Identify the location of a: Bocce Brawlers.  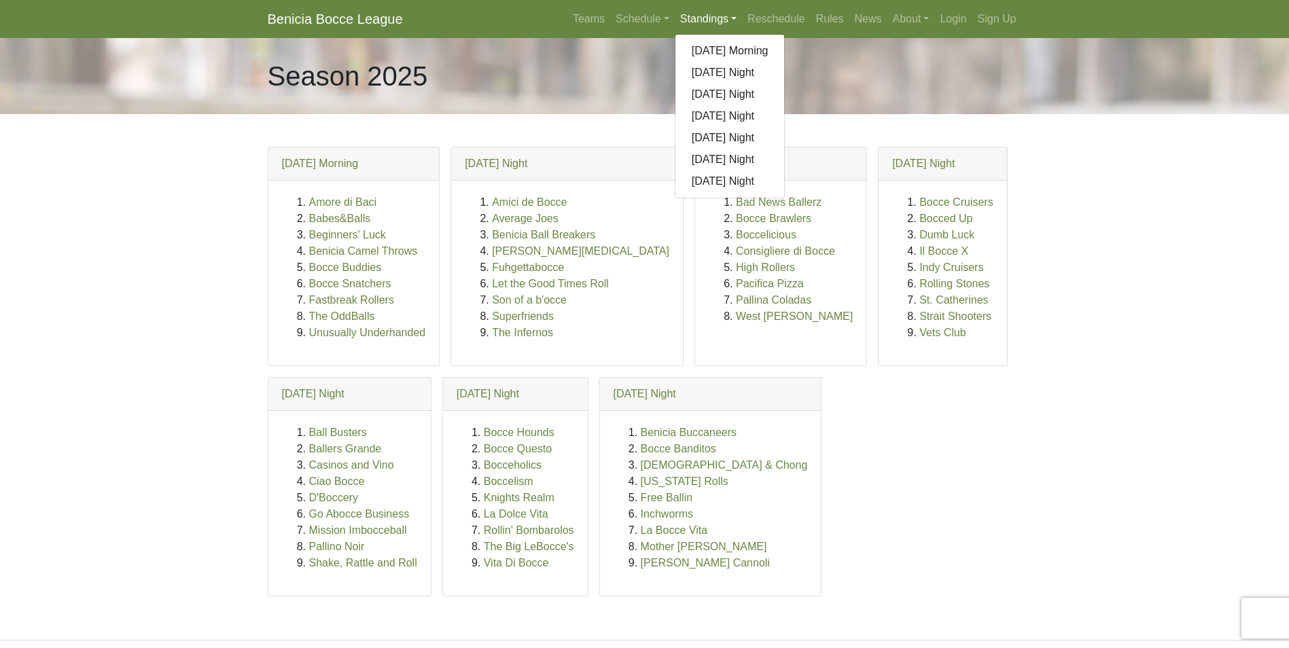
(773, 218).